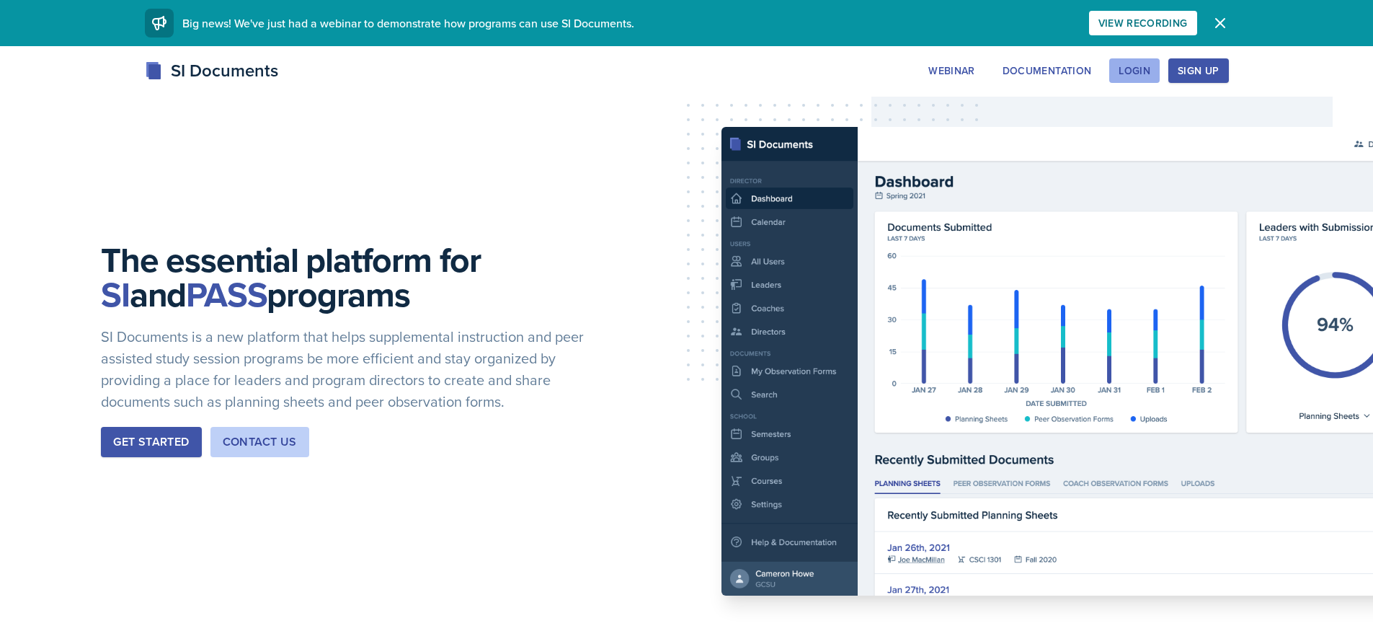 The image size is (1373, 644). Describe the element at coordinates (408, 23) in the screenshot. I see `span: Big news! We've just had a webinar to demonstrate how programs can use SI Documents.` at that location.